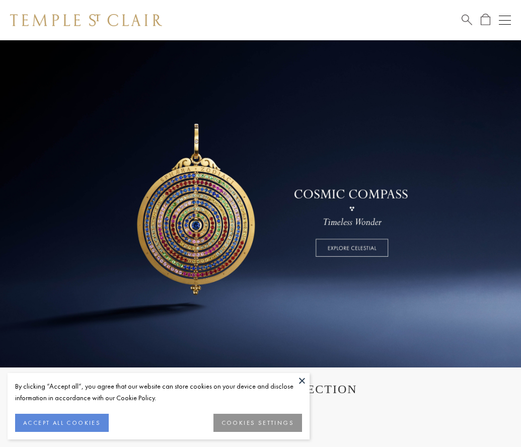 This screenshot has width=521, height=447. I want to click on button: ACCEPT ALL COOKIES, so click(62, 423).